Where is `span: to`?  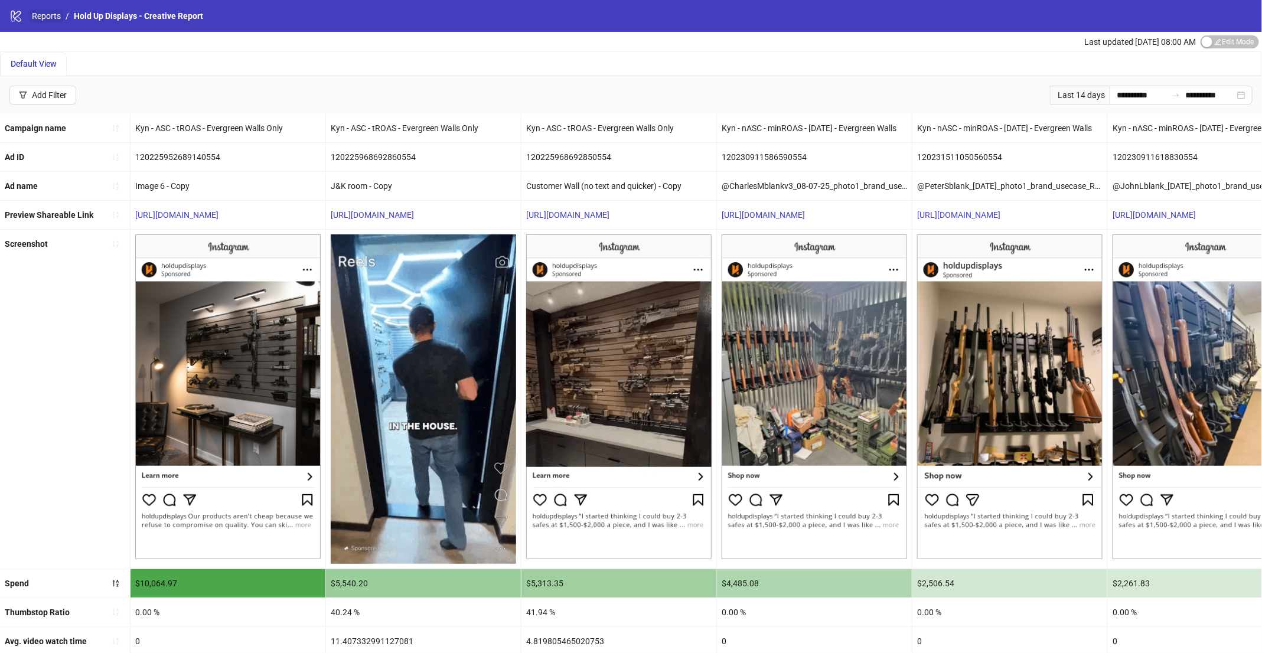
span: to is located at coordinates (1176, 95).